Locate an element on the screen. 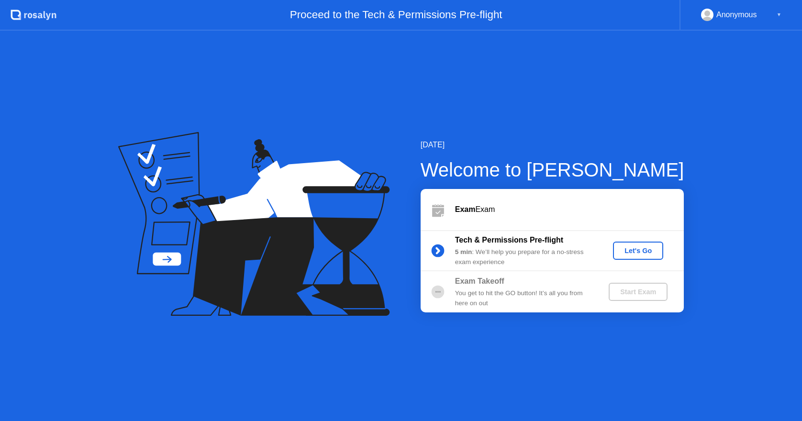  b: Tech & Permissions Pre-flight is located at coordinates (509, 240).